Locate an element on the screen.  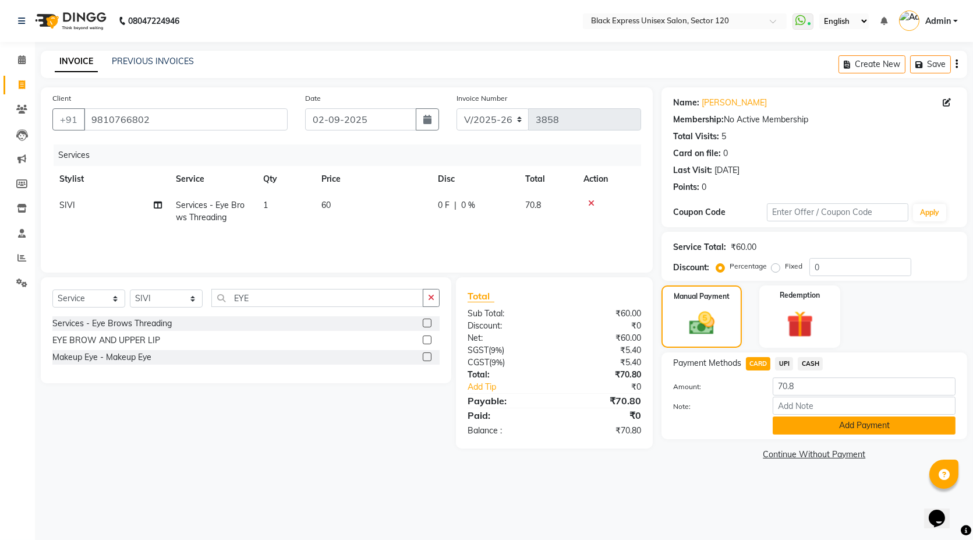
div: Sub Total: is located at coordinates (507, 313).